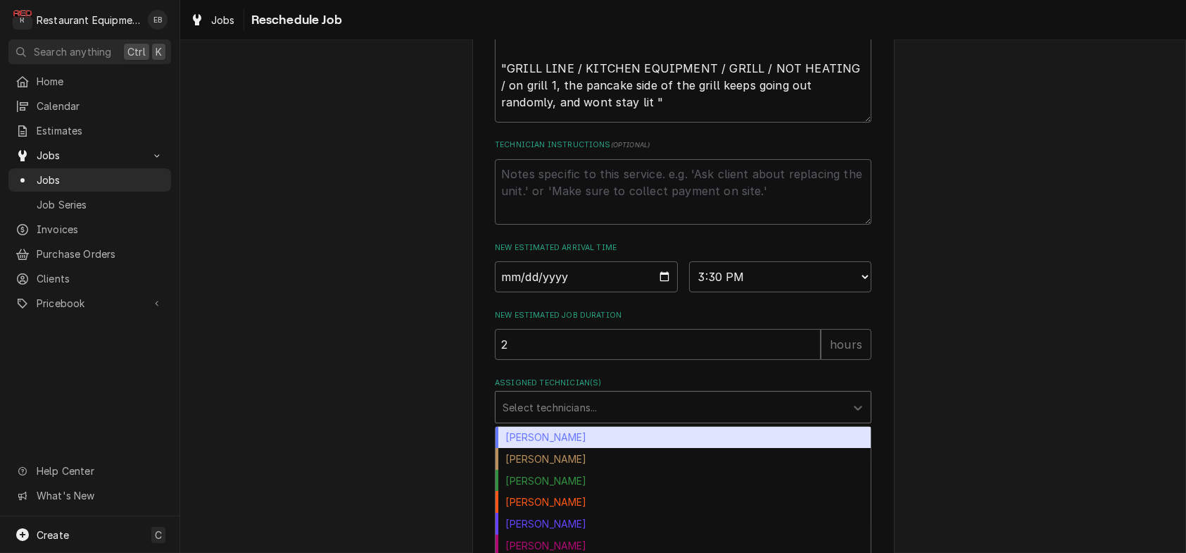  Describe the element at coordinates (100, 204) in the screenshot. I see `span: Job Series` at that location.